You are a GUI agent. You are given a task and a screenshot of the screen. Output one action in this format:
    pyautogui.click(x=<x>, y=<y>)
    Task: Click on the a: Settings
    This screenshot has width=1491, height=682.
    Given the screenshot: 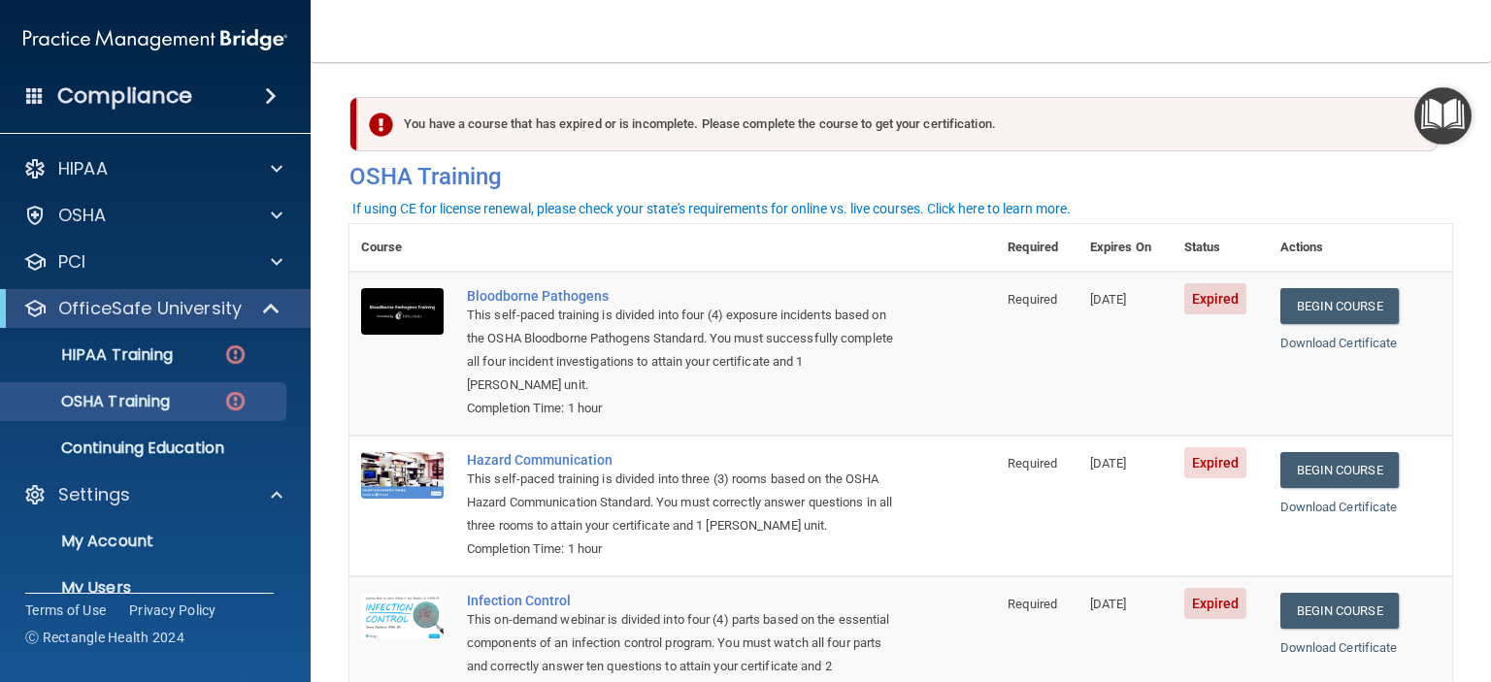 What is the action you would take?
    pyautogui.click(x=152, y=495)
    